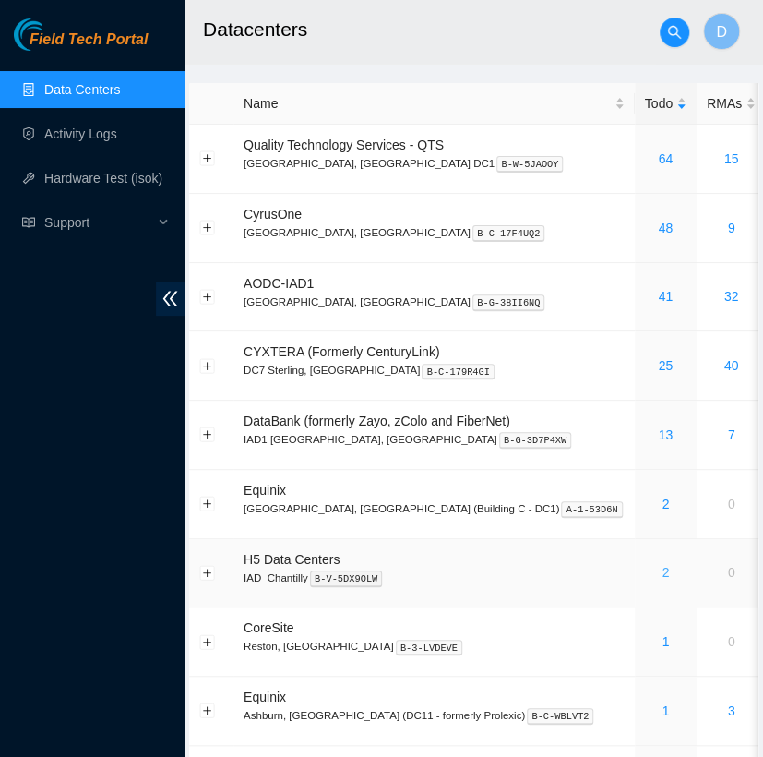 The height and width of the screenshot is (757, 763). I want to click on span: search, so click(675, 32).